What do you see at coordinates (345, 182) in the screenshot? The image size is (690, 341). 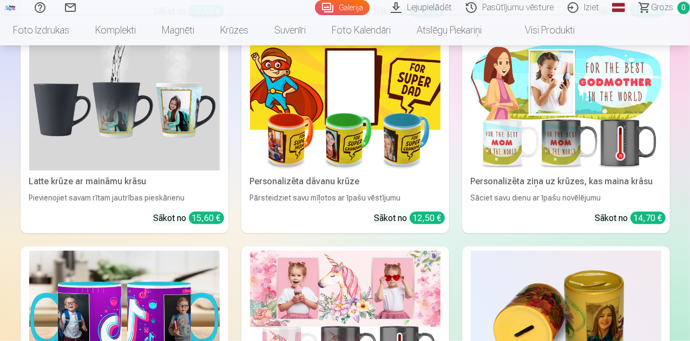 I see `div: Personalizēta dāvanu krūze` at bounding box center [345, 182].